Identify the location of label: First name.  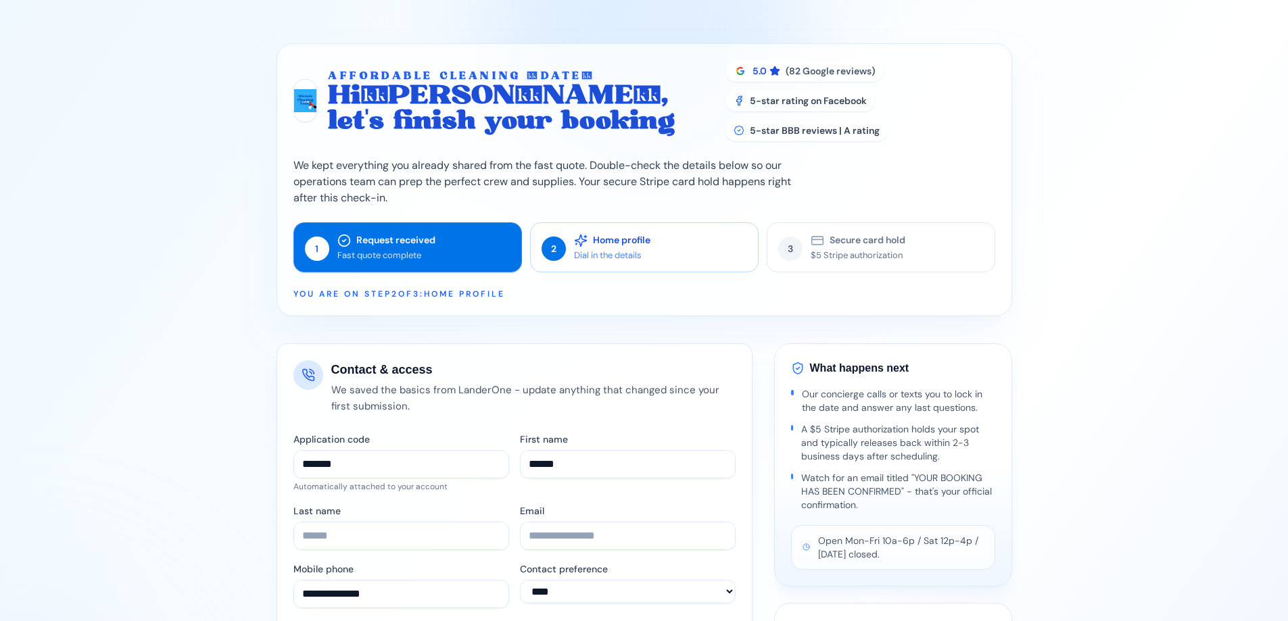
(544, 439).